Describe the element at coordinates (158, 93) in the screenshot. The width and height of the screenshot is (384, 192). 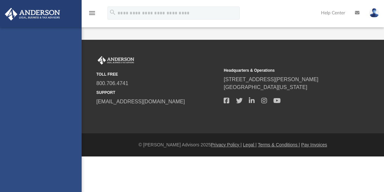
I see `small: SUPPORT` at that location.